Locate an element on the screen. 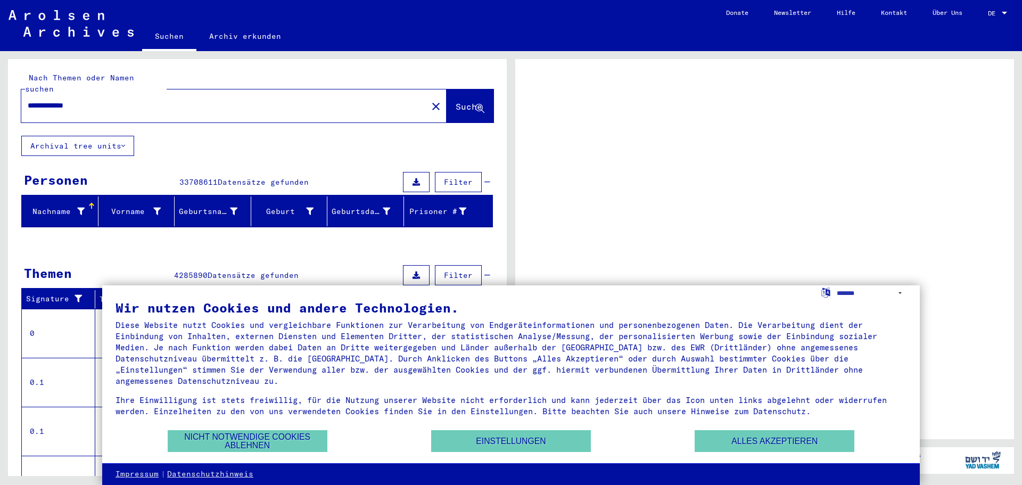 Image resolution: width=1022 pixels, height=485 pixels. div: Themen is located at coordinates (48, 273).